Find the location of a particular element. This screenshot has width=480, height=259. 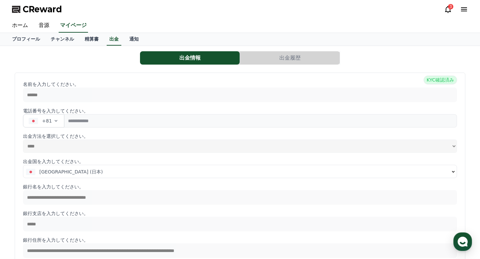

p: 銀行名を入力してください。 is located at coordinates (240, 187).